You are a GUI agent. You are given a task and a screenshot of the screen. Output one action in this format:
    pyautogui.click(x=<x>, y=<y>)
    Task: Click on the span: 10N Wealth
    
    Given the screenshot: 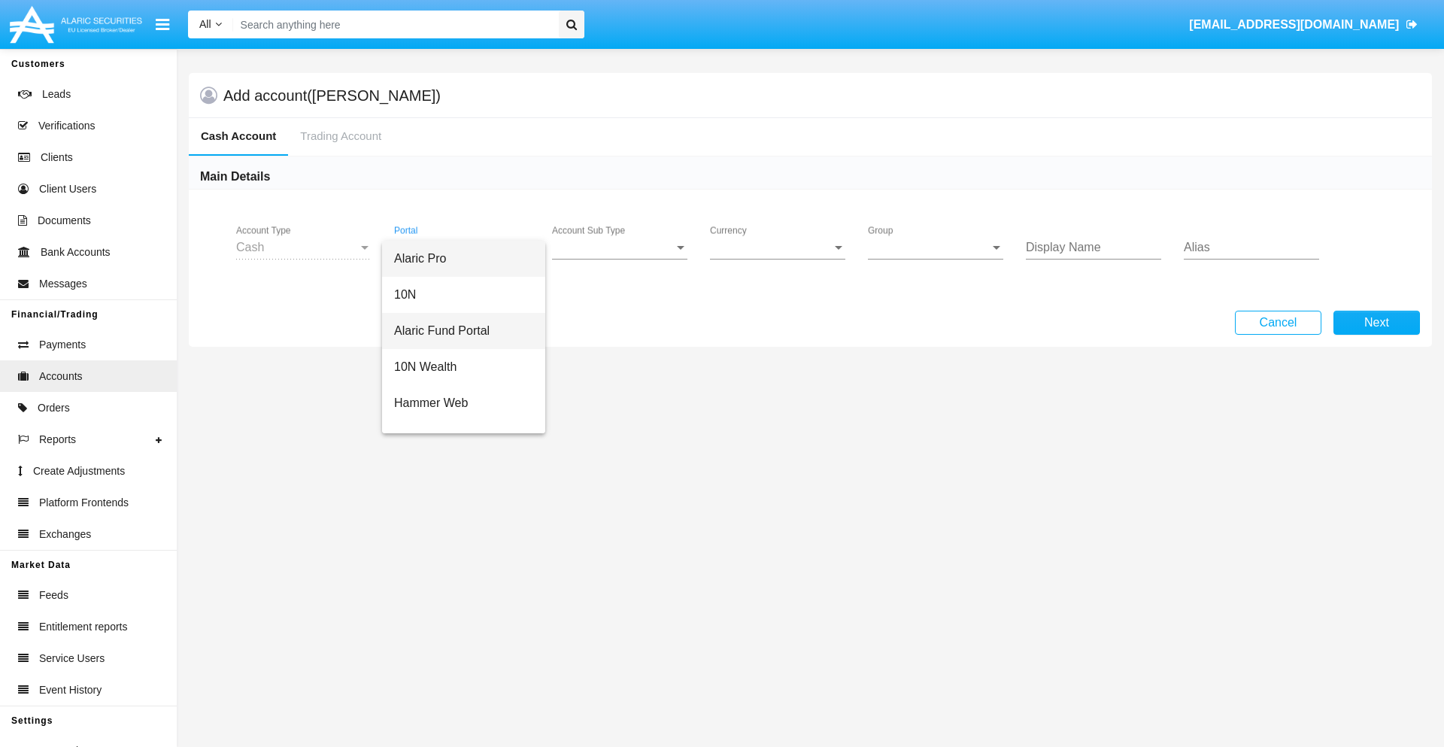 What is the action you would take?
    pyautogui.click(x=463, y=367)
    